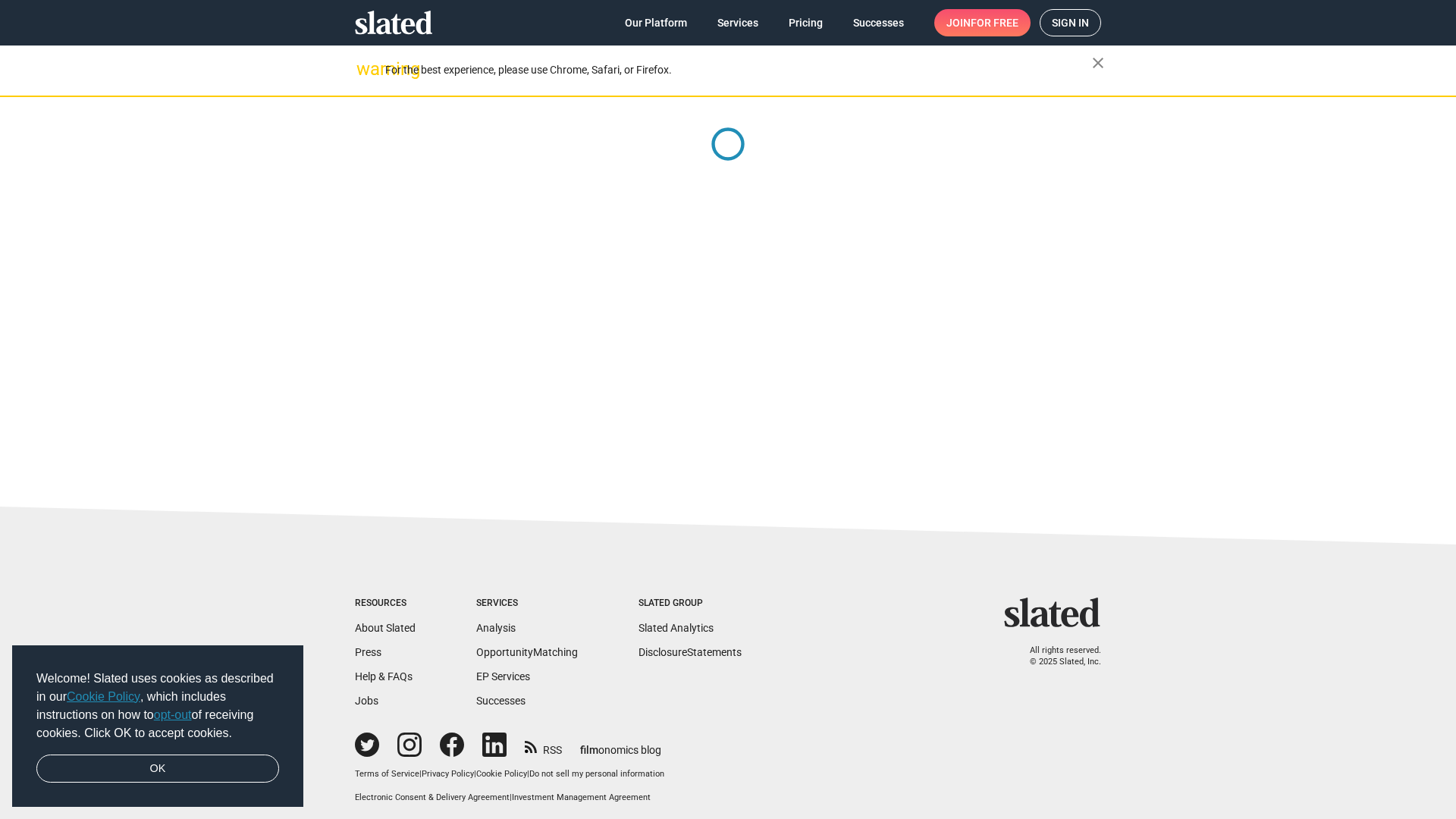 Image resolution: width=1456 pixels, height=819 pixels. What do you see at coordinates (366, 700) in the screenshot?
I see `a: Jobs` at bounding box center [366, 700].